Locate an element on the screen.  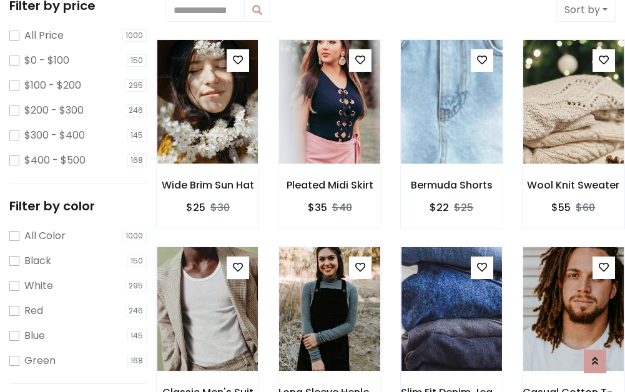
label: White is located at coordinates (39, 286).